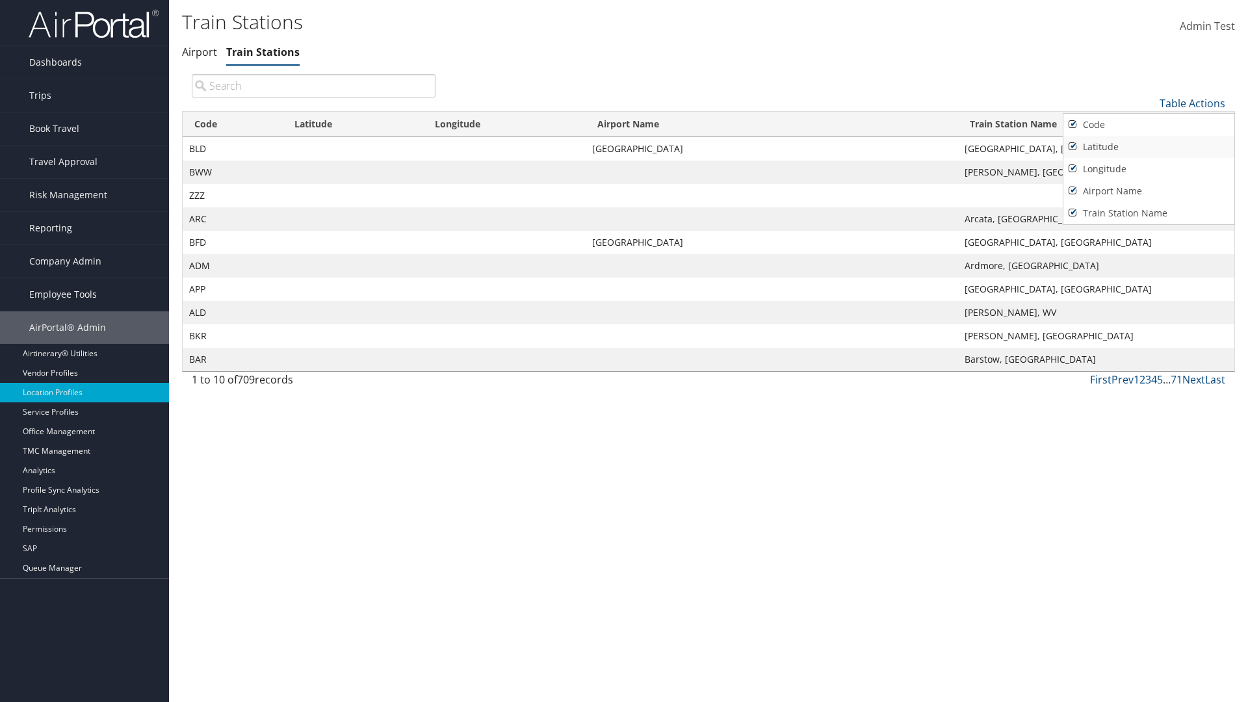  Describe the element at coordinates (1149, 169) in the screenshot. I see `a: Longitude` at that location.